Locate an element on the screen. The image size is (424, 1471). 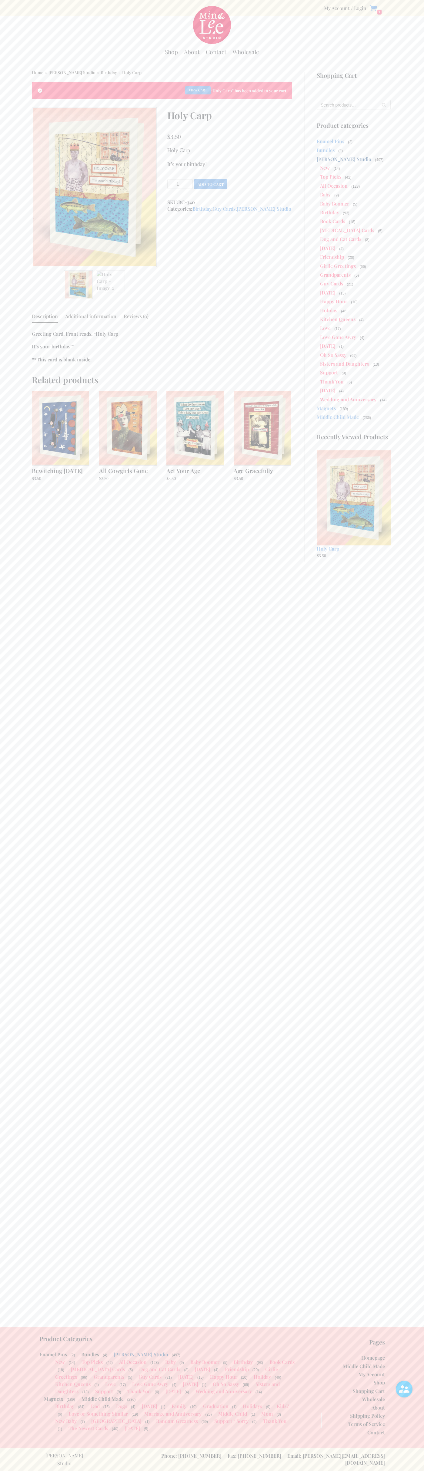
span: (189) is located at coordinates (343, 409).